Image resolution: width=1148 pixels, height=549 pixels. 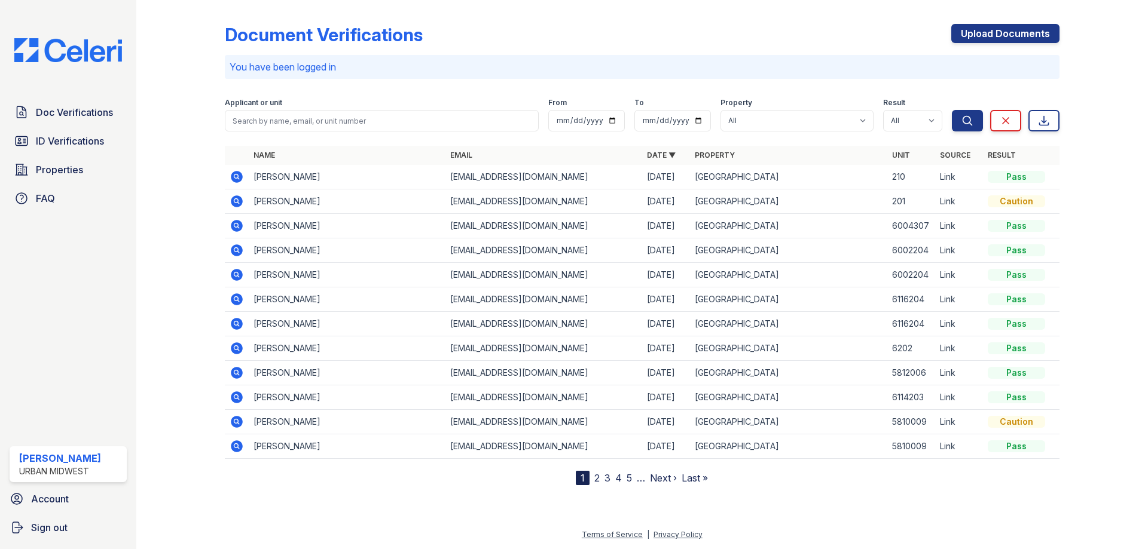 What do you see at coordinates (68, 499) in the screenshot?
I see `a: Account` at bounding box center [68, 499].